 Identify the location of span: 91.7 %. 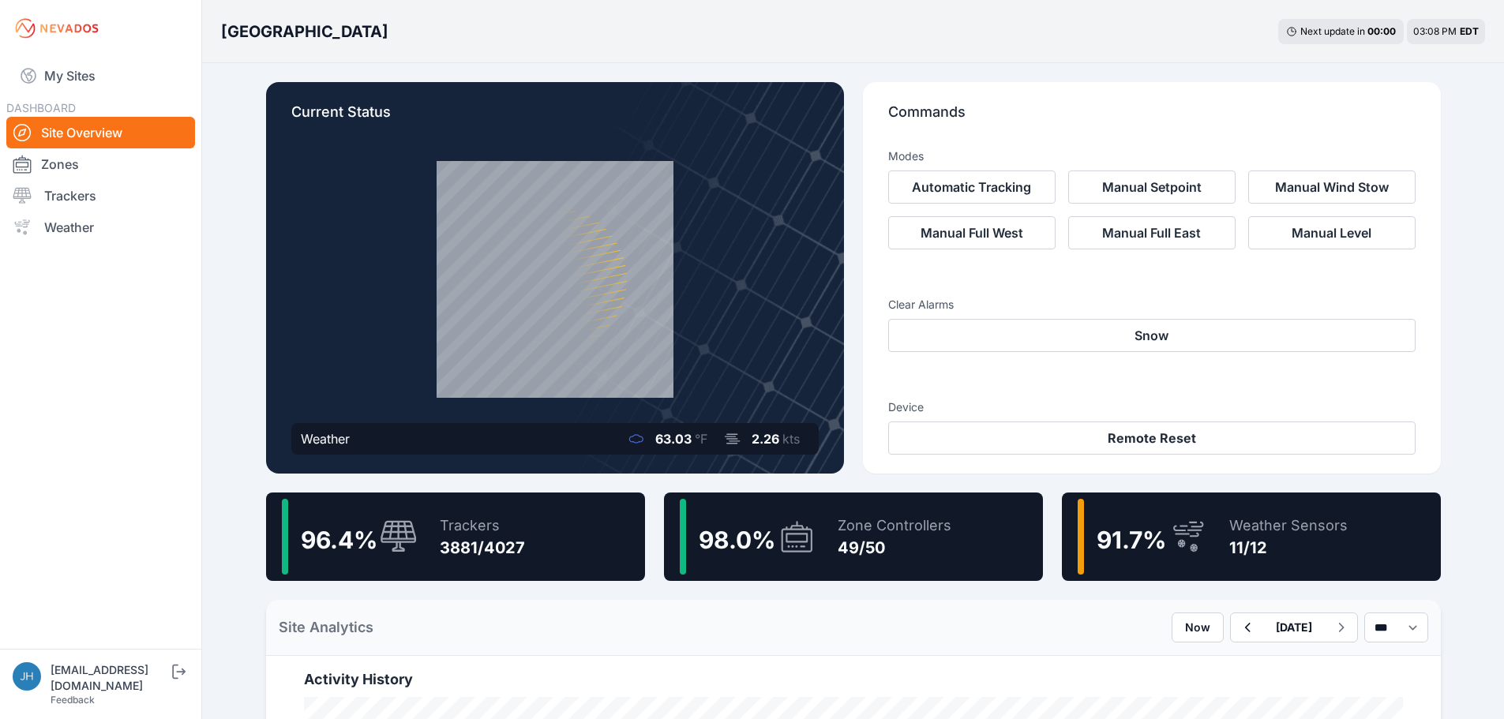
(1131, 540).